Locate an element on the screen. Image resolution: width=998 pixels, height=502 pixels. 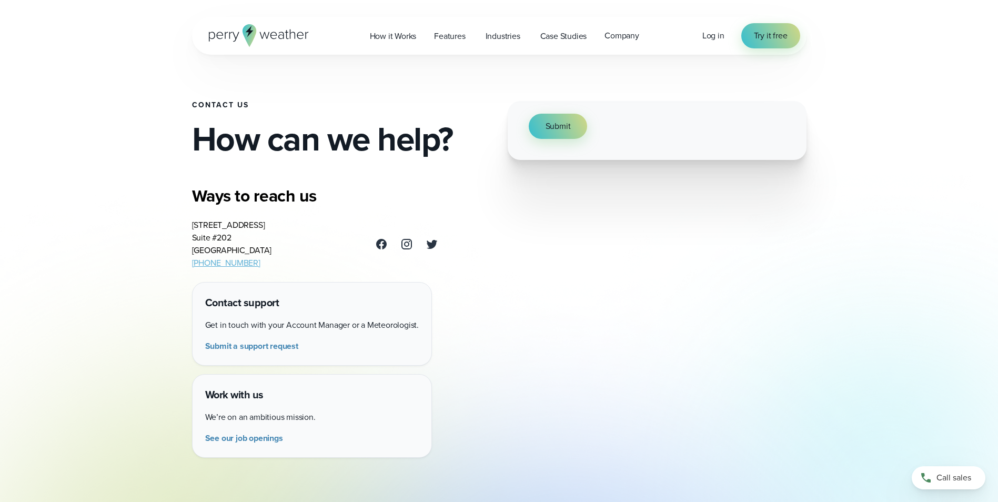
span: Call sales is located at coordinates (953, 477).